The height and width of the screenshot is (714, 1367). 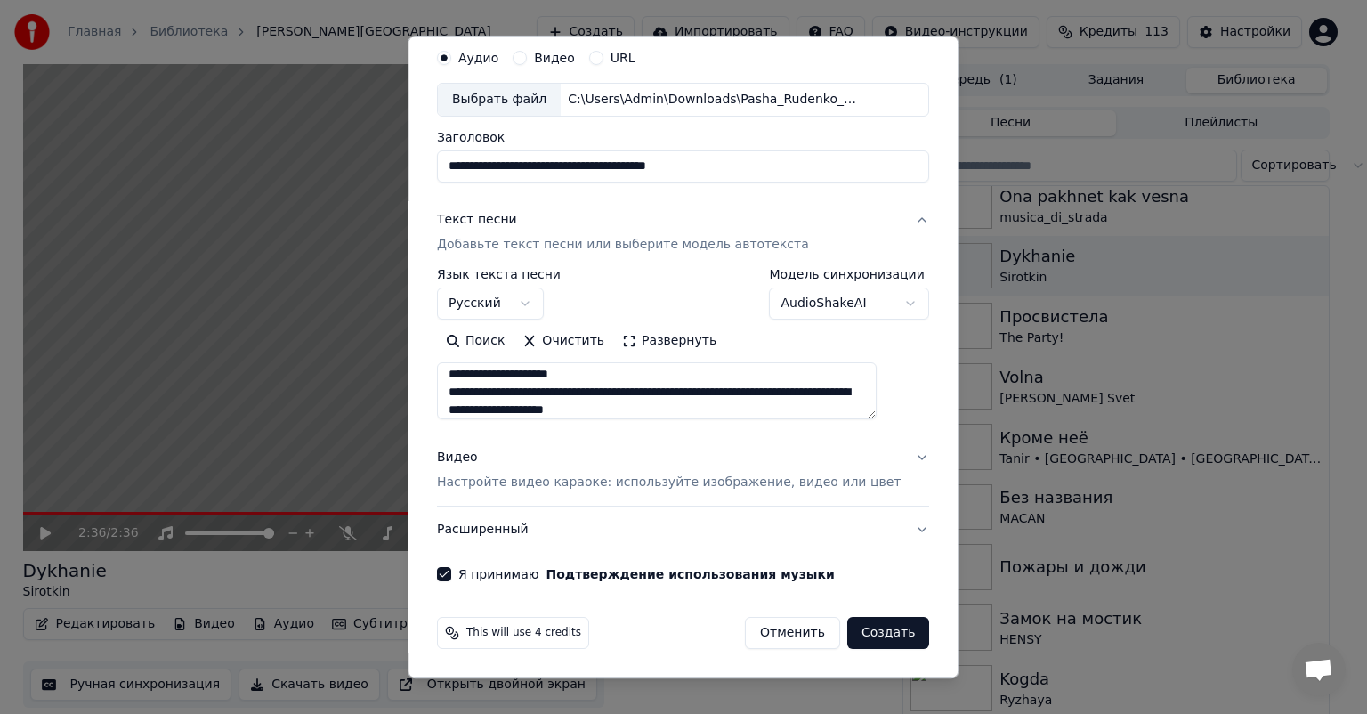 What do you see at coordinates (478, 58) in the screenshot?
I see `label: Аудио` at bounding box center [478, 58].